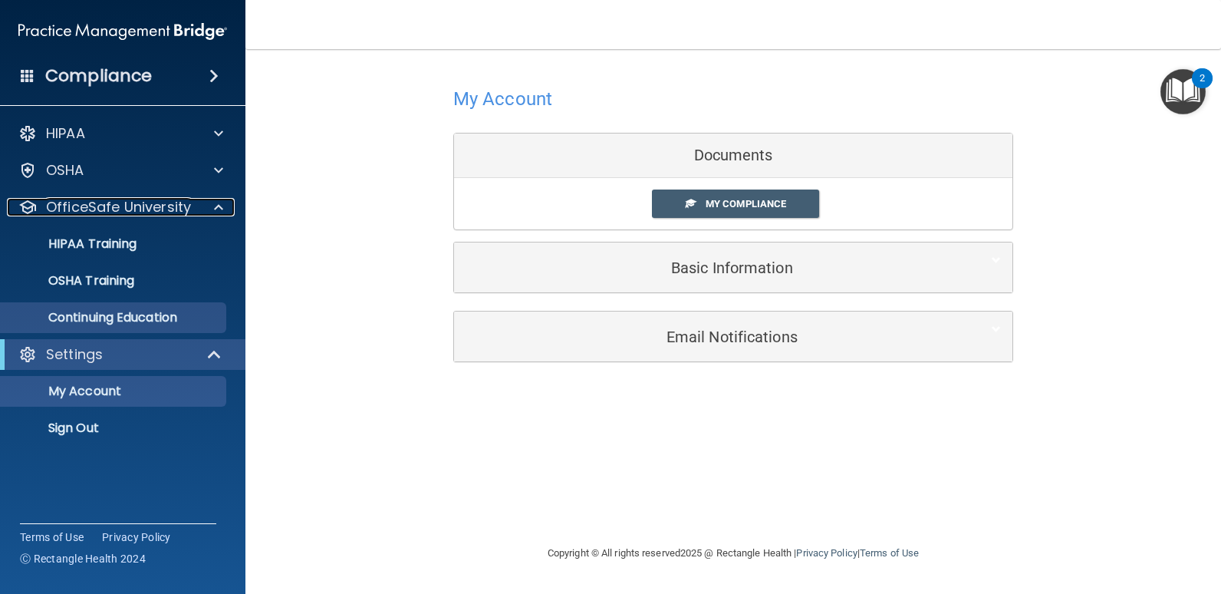 This screenshot has height=594, width=1221. I want to click on h4: My Account, so click(503, 99).